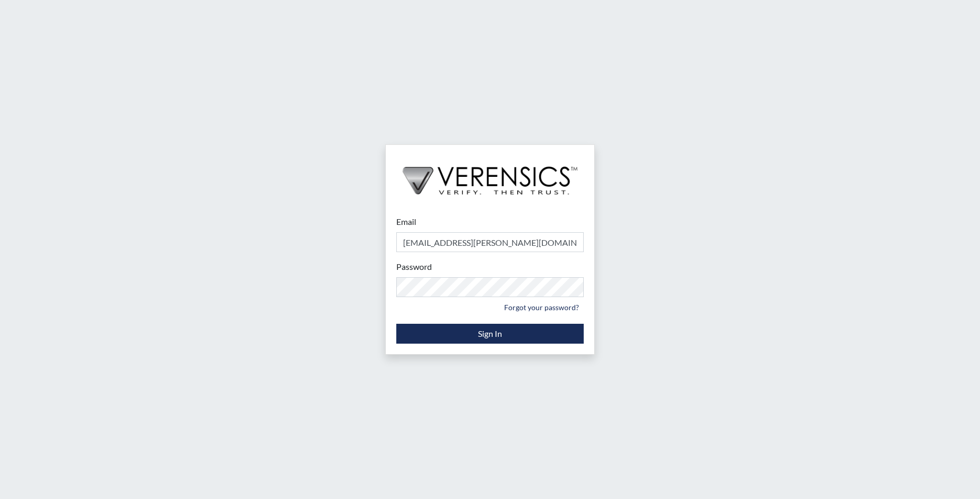 The image size is (980, 499). What do you see at coordinates (414, 267) in the screenshot?
I see `label: Password` at bounding box center [414, 267].